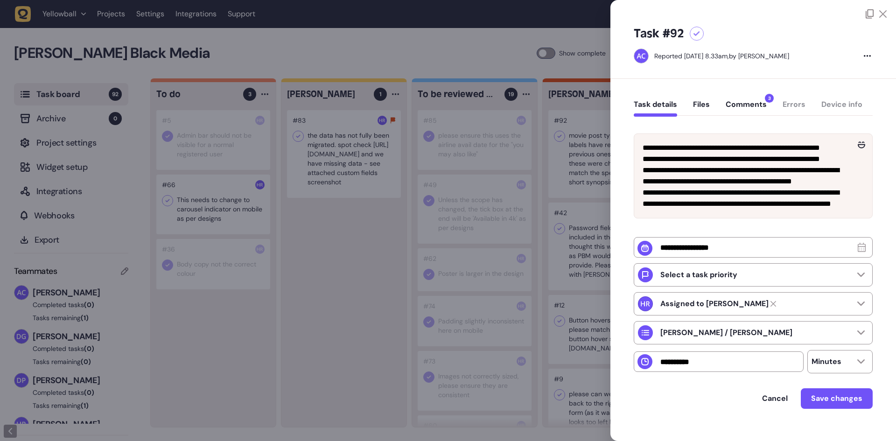 This screenshot has height=441, width=896. Describe the element at coordinates (775, 399) in the screenshot. I see `button: Cancel` at that location.